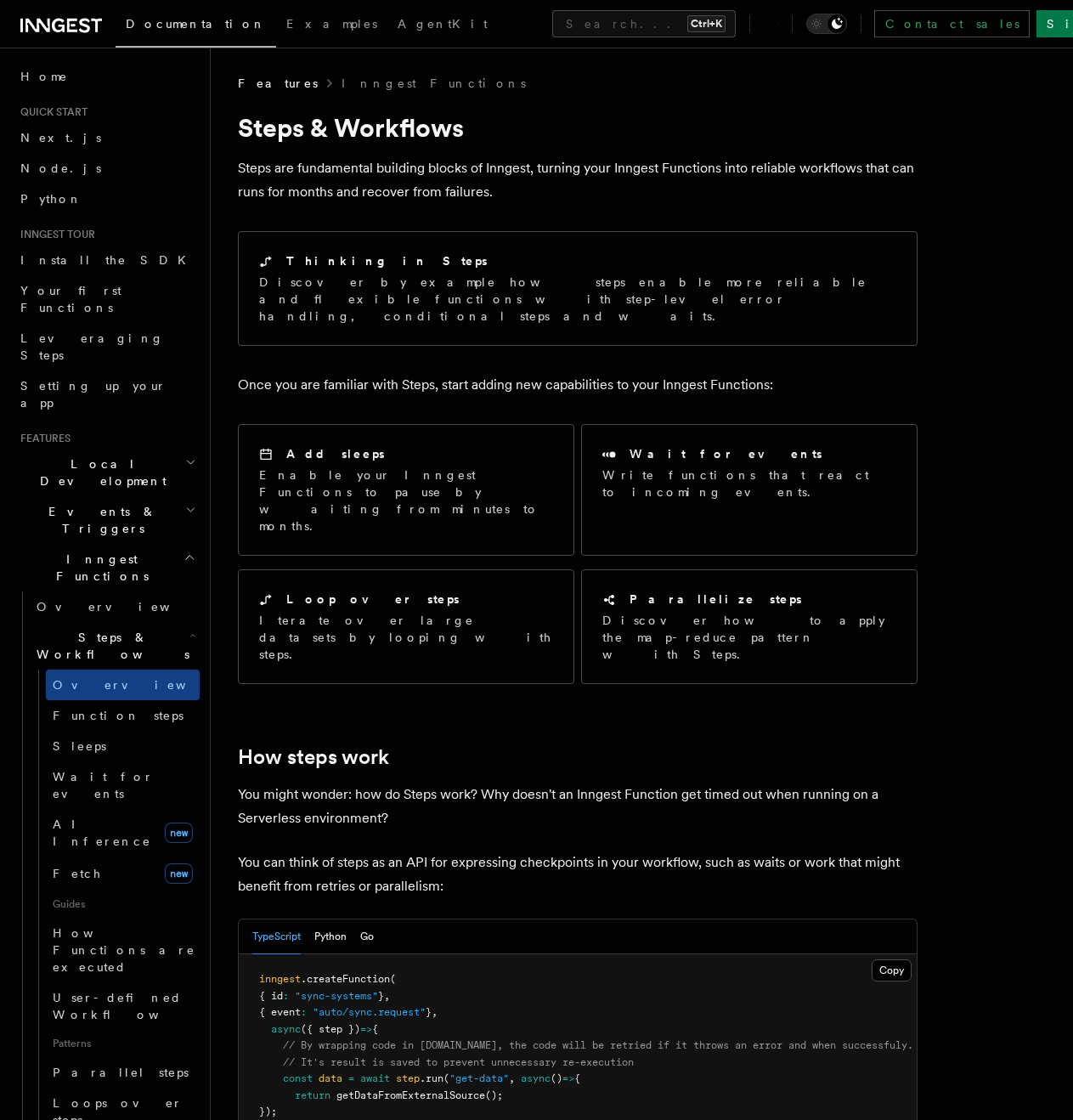 The width and height of the screenshot is (1073, 1120). What do you see at coordinates (373, 599) in the screenshot?
I see `h2: Loop over steps` at bounding box center [373, 599].